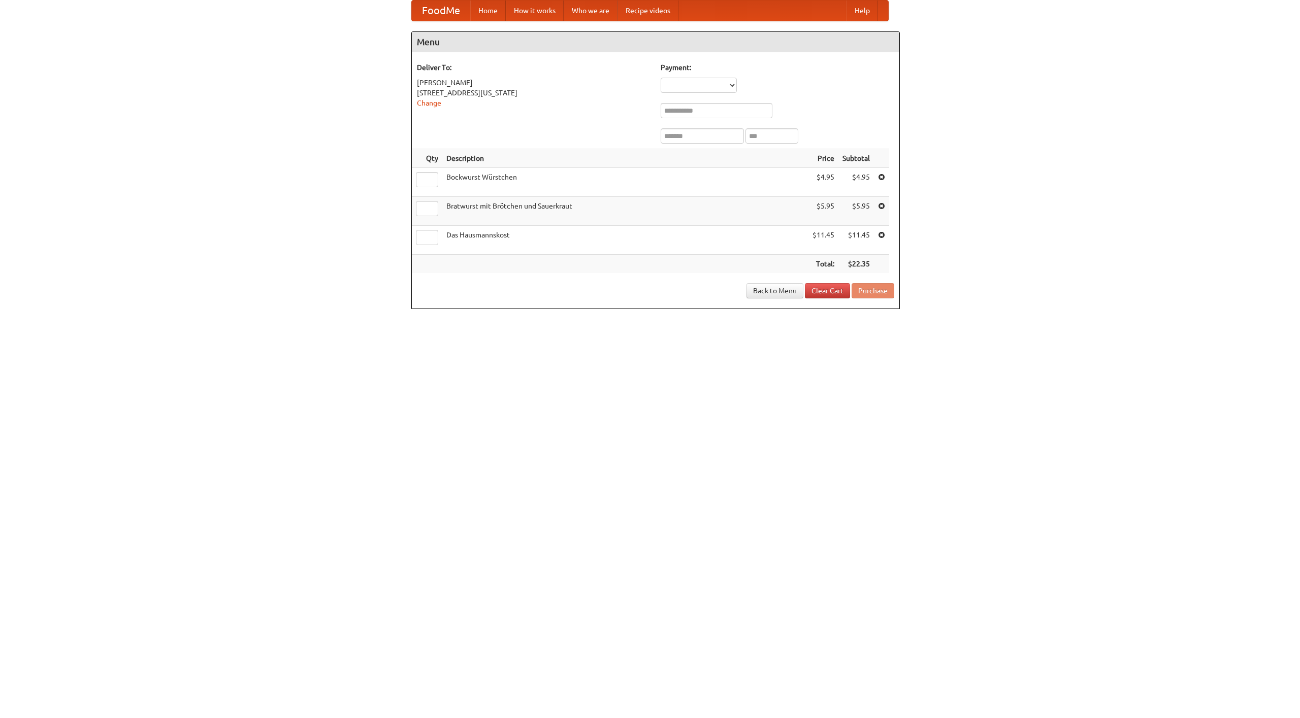 Image resolution: width=1300 pixels, height=718 pixels. Describe the element at coordinates (625, 240) in the screenshot. I see `td: Das Hausmannskost` at that location.